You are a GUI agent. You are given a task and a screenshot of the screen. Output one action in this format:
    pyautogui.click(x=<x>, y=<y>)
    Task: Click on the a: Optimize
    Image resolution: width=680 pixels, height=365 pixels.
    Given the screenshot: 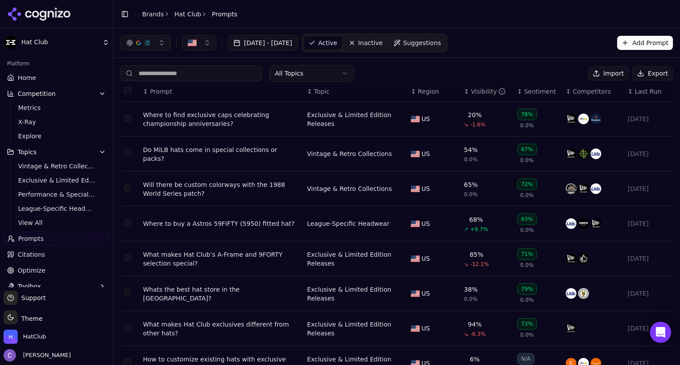 What is the action you would take?
    pyautogui.click(x=56, y=271)
    